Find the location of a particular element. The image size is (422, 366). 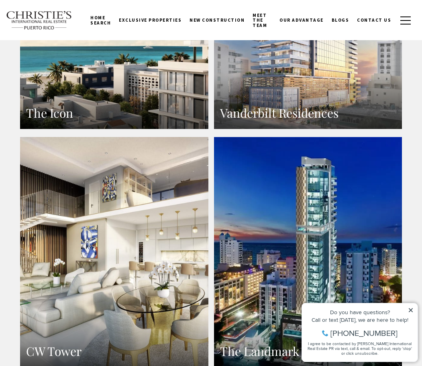

span: Blogs is located at coordinates (341, 20).